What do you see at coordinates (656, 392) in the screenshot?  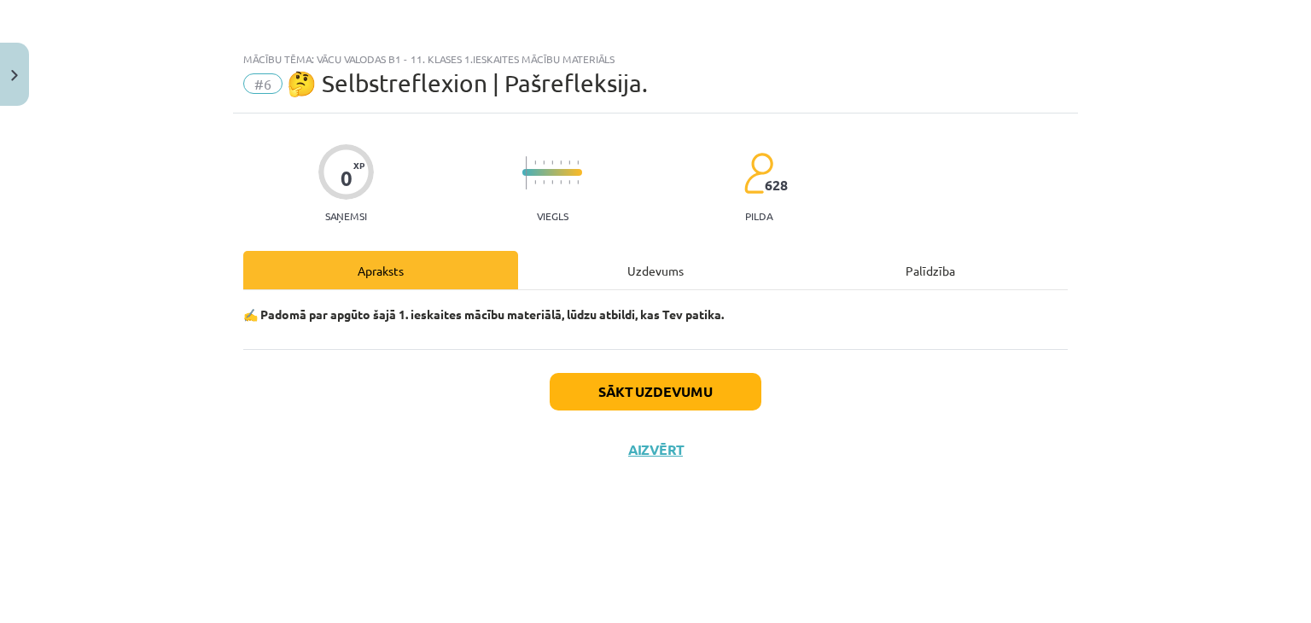 I see `button: Sākt uzdevumu` at bounding box center [656, 392].